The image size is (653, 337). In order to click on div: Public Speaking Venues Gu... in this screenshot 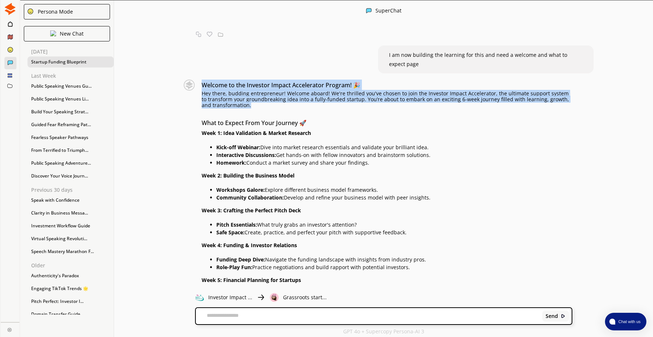, I will do `click(70, 86)`.